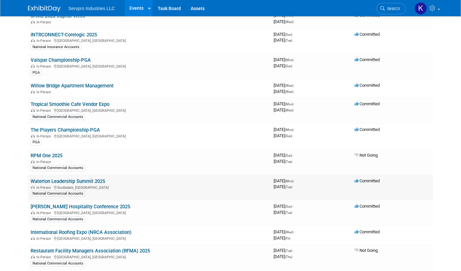 This screenshot has height=271, width=461. What do you see at coordinates (288, 239) in the screenshot?
I see `span: (Fri)` at bounding box center [288, 239].